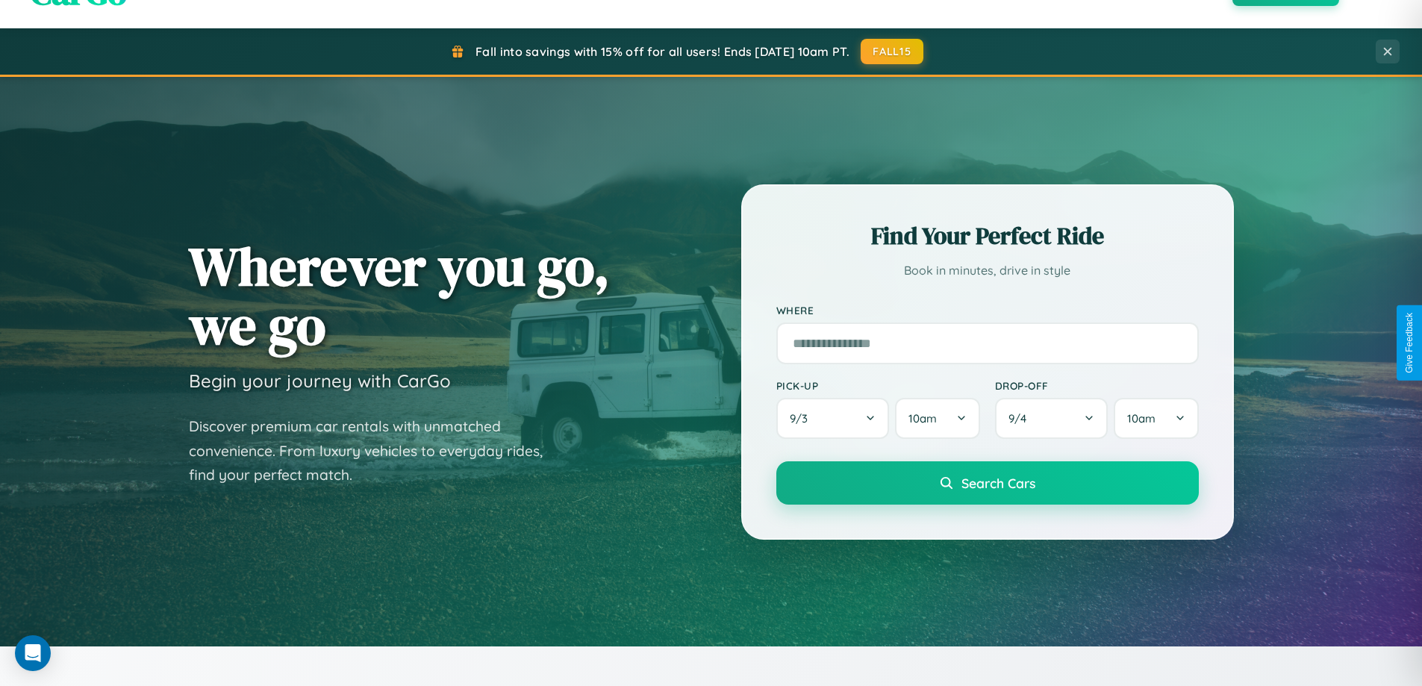  Describe the element at coordinates (998, 483) in the screenshot. I see `span: Search Cars` at that location.